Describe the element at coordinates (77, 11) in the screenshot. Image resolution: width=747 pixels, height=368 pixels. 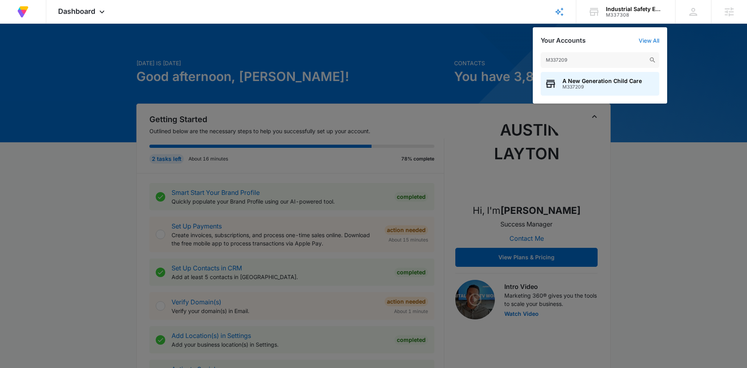
I see `span: Dashboard` at that location.